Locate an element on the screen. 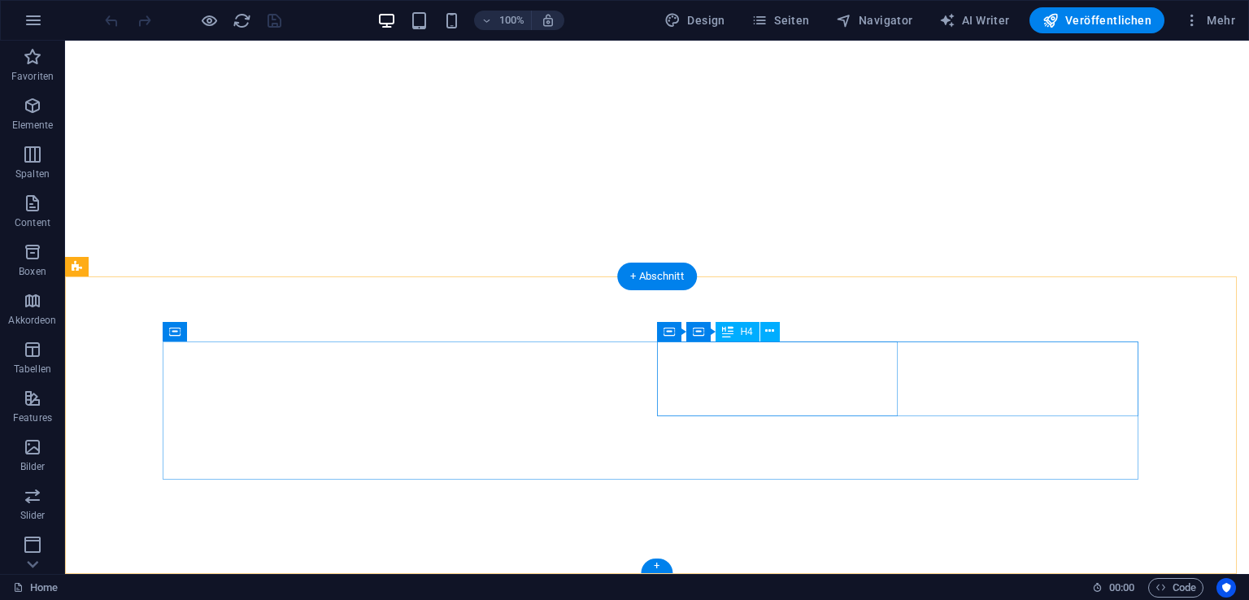 This screenshot has width=1249, height=600. span: Mehr is located at coordinates (1209, 20).